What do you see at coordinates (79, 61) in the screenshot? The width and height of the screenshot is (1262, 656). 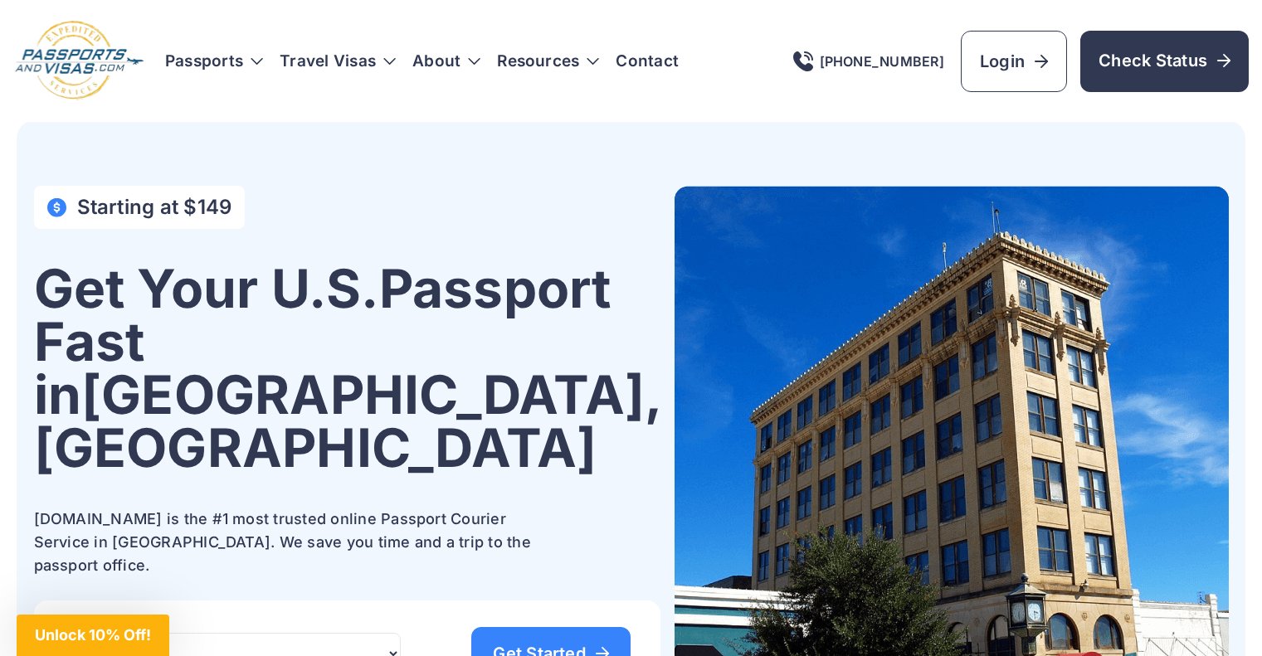 I see `img: Logo` at bounding box center [79, 61].